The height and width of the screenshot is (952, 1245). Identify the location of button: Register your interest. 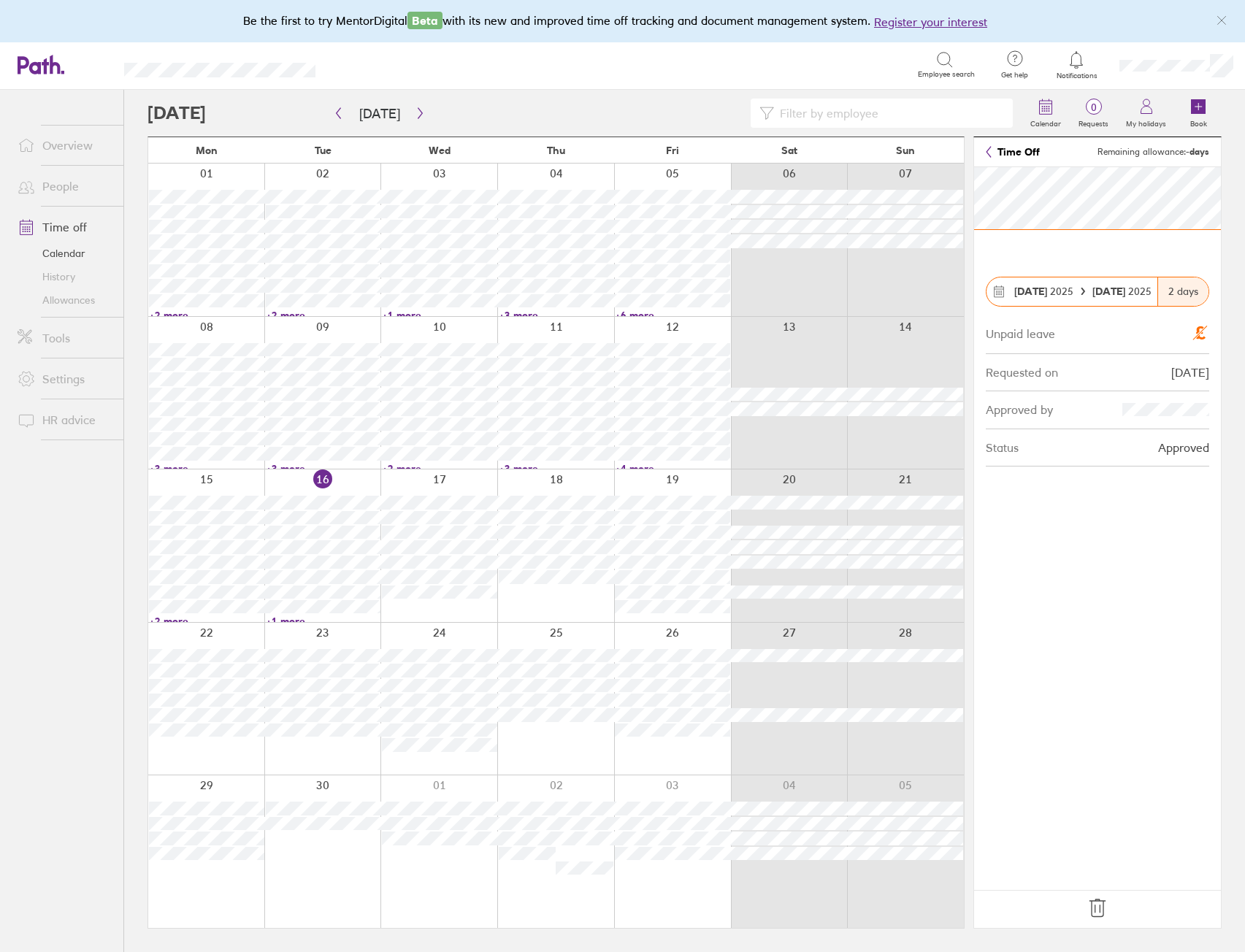
(930, 22).